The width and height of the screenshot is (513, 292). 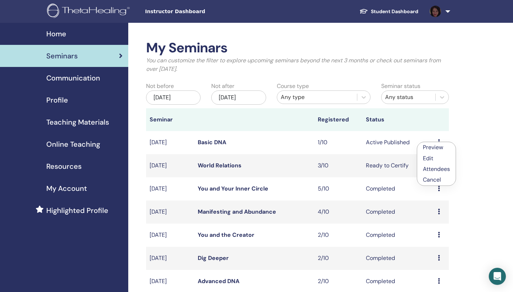 What do you see at coordinates (73, 78) in the screenshot?
I see `span: Communication` at bounding box center [73, 78].